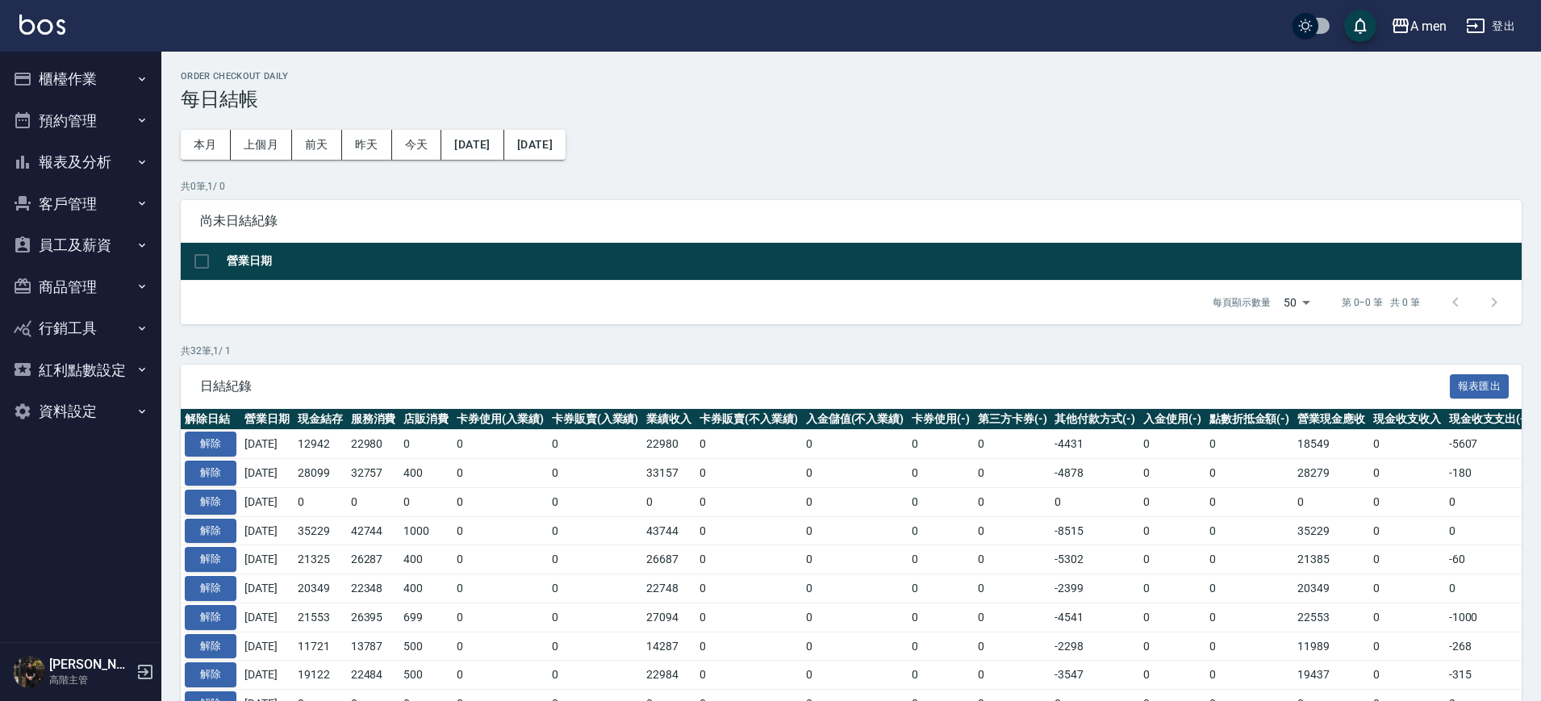  I want to click on td: 32757, so click(374, 474).